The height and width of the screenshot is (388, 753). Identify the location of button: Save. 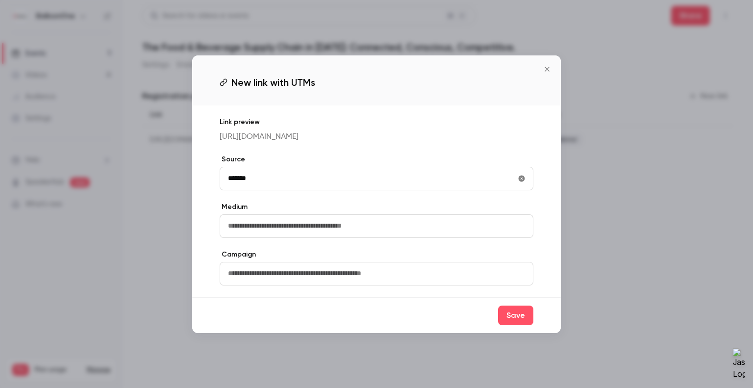
(515, 315).